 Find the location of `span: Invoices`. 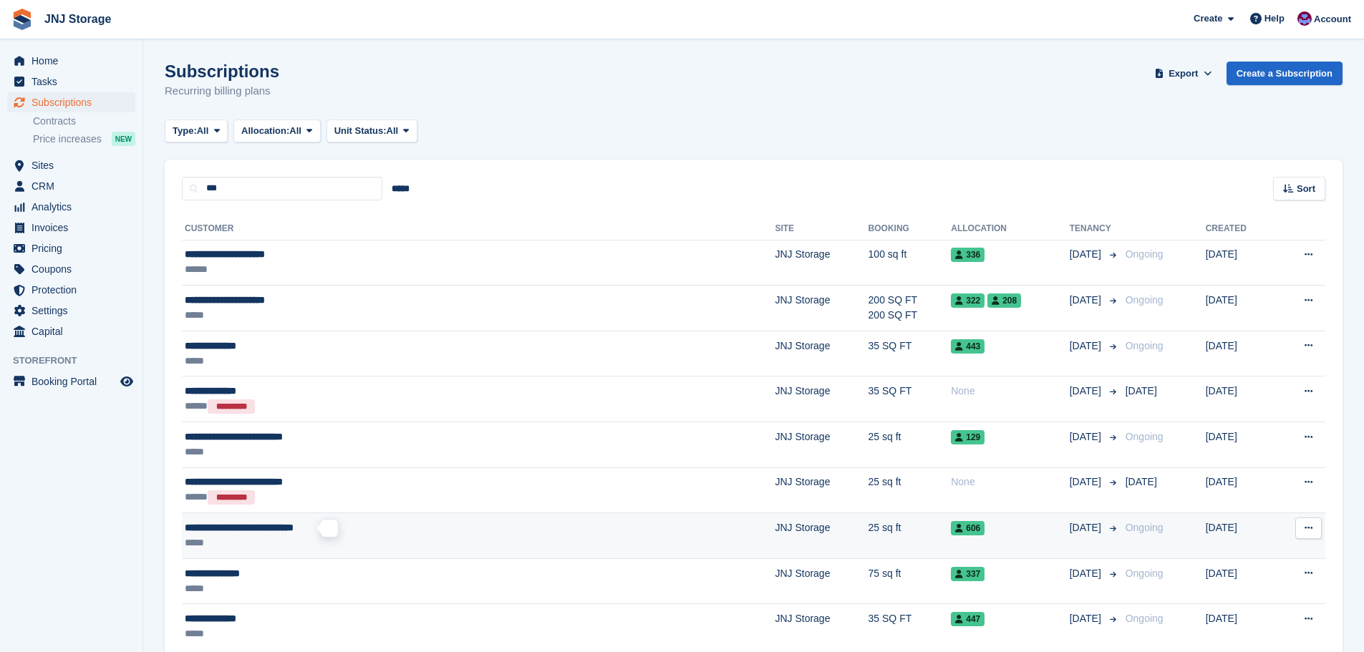

span: Invoices is located at coordinates (74, 228).